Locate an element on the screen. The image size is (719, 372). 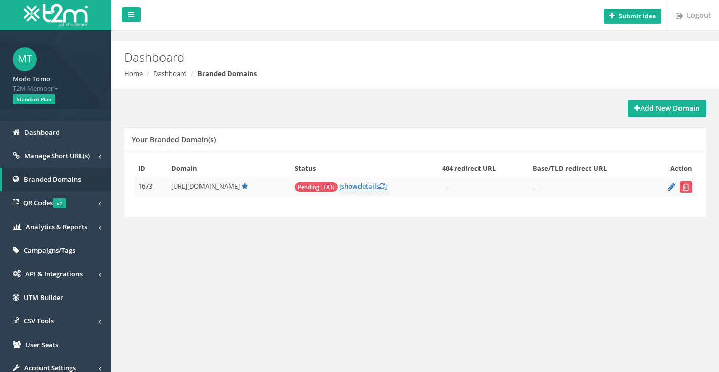
th: Base/TLD redirect URL is located at coordinates (589, 168).